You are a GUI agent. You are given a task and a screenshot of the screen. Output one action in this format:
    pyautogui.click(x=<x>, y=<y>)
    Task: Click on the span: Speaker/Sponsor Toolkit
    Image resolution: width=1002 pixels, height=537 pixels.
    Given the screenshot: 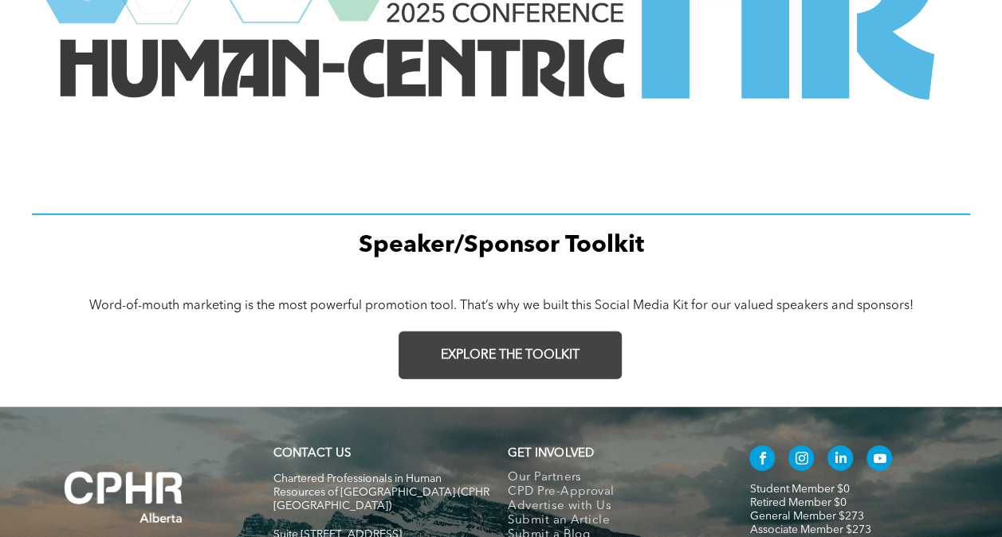 What is the action you would take?
    pyautogui.click(x=502, y=246)
    